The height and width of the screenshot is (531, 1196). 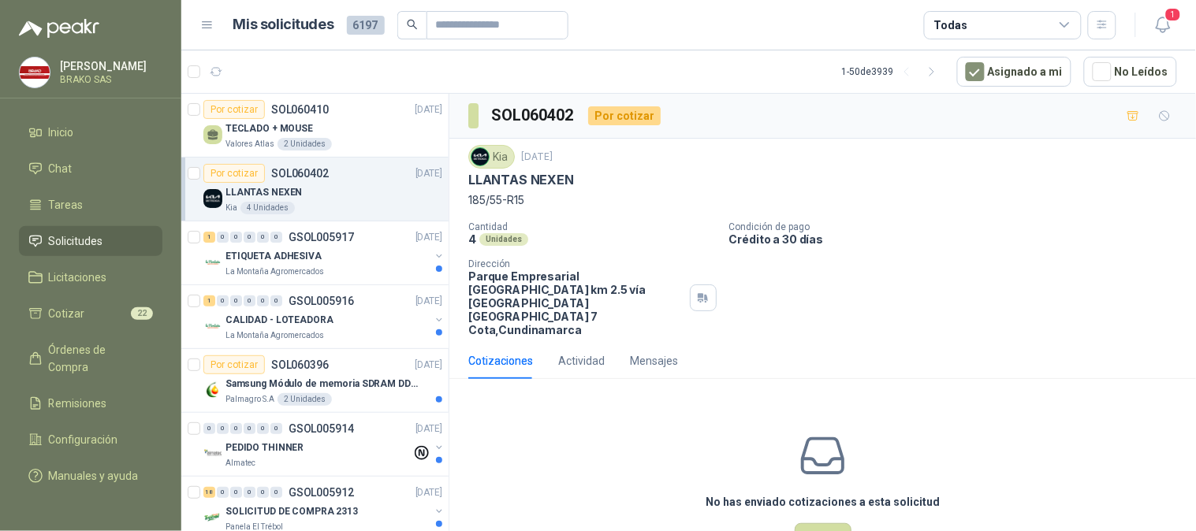 I want to click on div: 2 Unidades, so click(x=304, y=400).